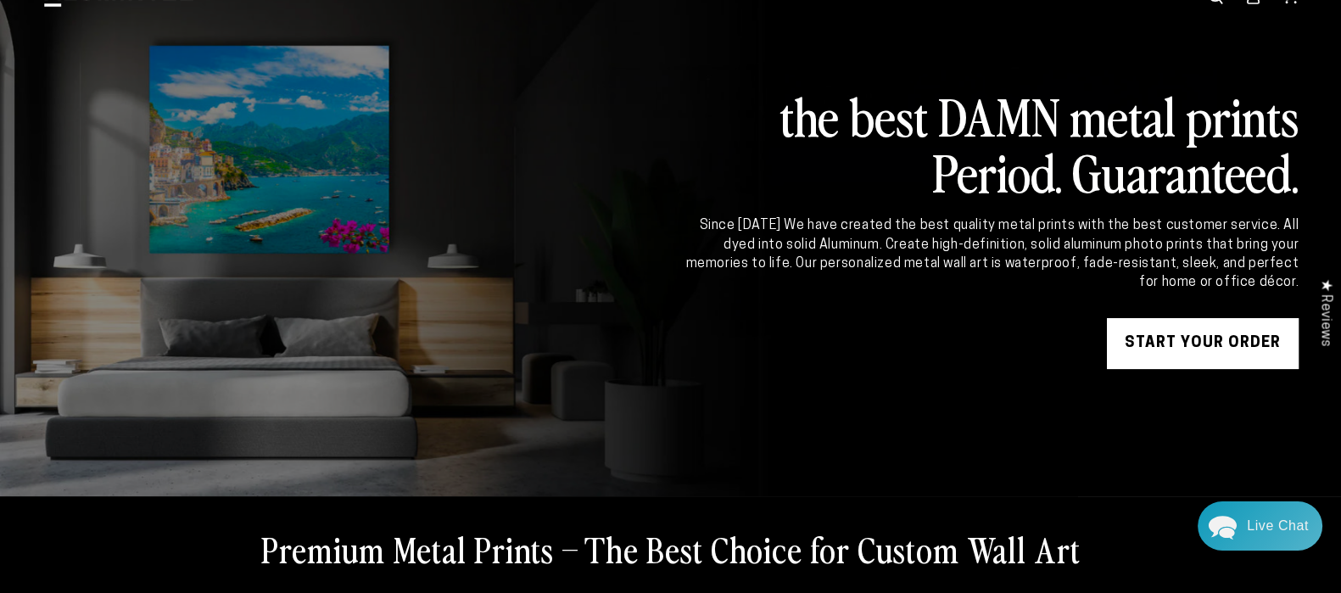 The image size is (1341, 593). What do you see at coordinates (990, 143) in the screenshot?
I see `h2: the best DAMN metal prints Period. Guaranteed.` at bounding box center [990, 143].